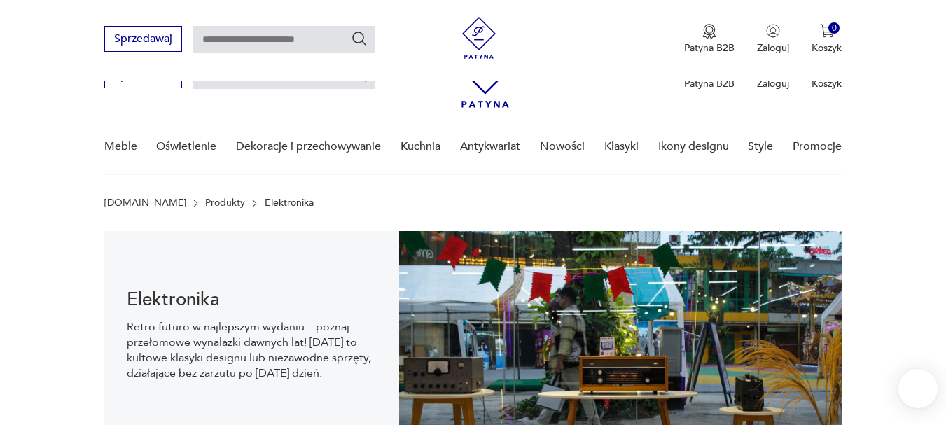 The width and height of the screenshot is (946, 425). What do you see at coordinates (289, 203) in the screenshot?
I see `p: Elektronika` at bounding box center [289, 203].